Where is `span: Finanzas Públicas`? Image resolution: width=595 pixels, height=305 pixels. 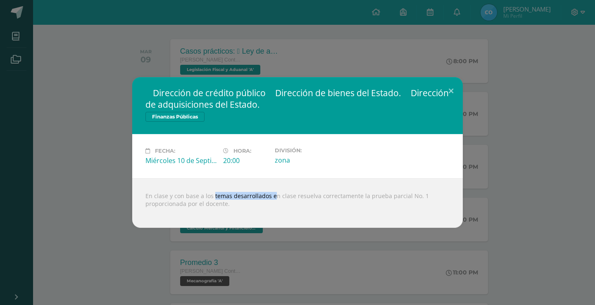
span: Finanzas Públicas is located at coordinates (175, 117).